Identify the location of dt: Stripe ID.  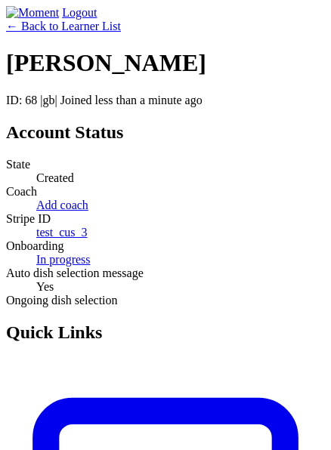
(165, 219).